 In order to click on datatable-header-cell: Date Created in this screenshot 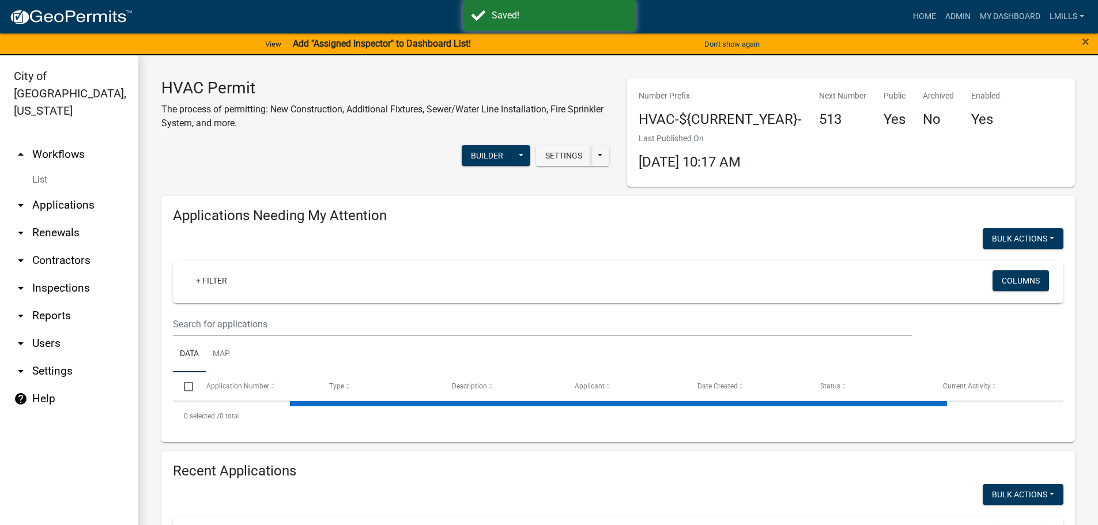, I will do `click(748, 386)`.